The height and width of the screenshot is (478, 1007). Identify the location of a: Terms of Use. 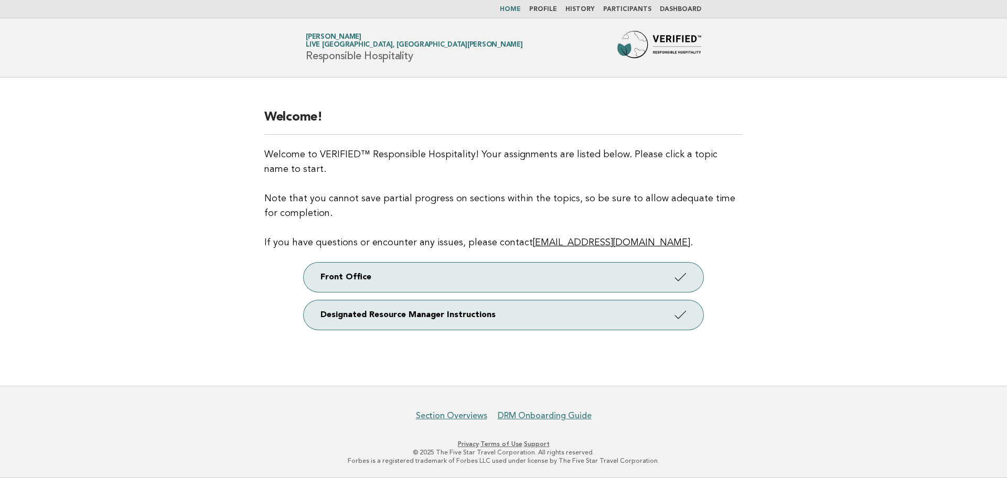
(501, 444).